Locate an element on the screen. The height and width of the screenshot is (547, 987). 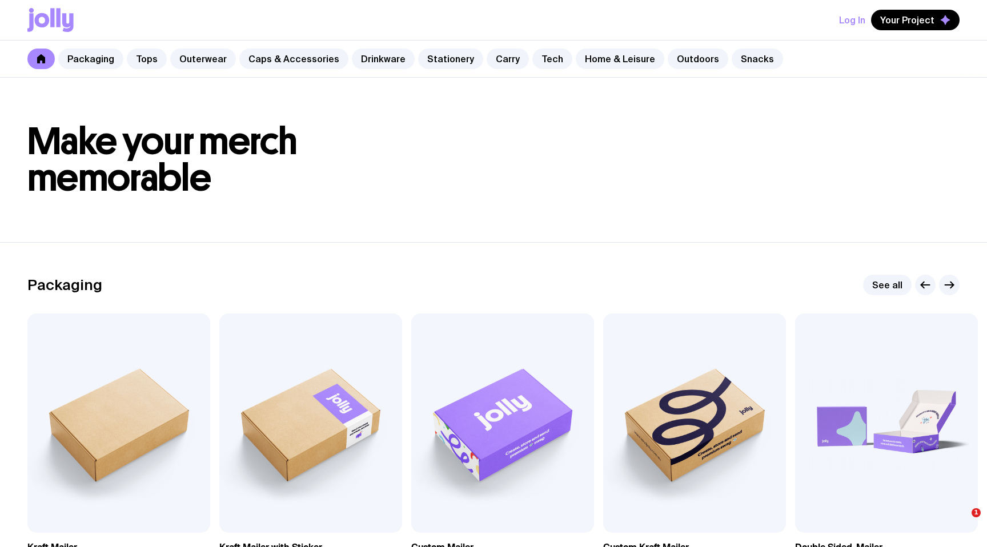
a: Caps & Accessories is located at coordinates (294, 59).